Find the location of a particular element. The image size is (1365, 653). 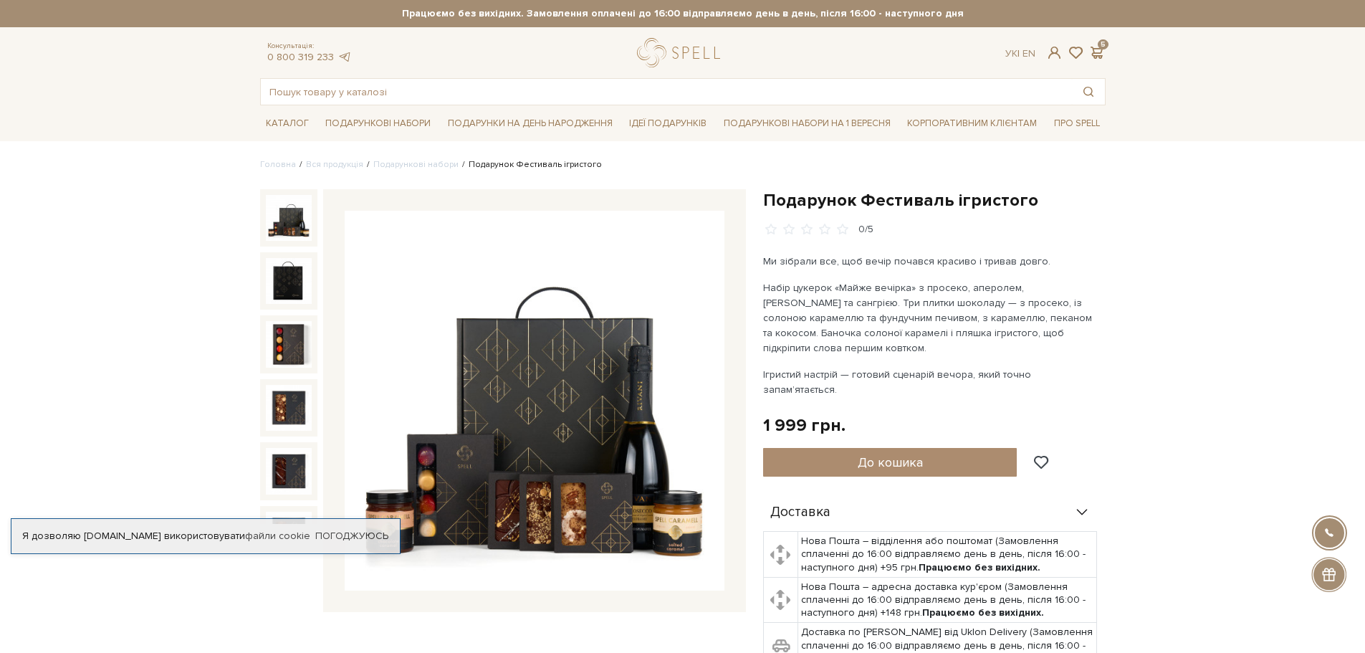

div: 1 999 грн. is located at coordinates (804, 425).